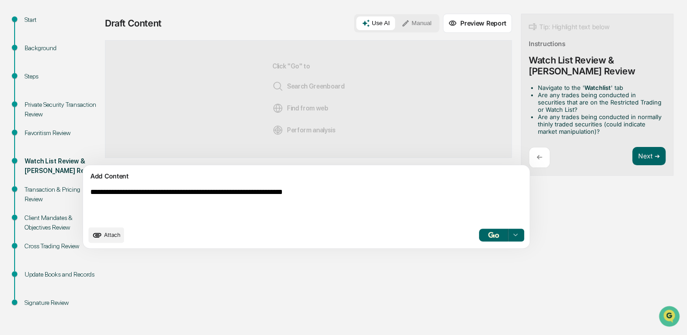 The height and width of the screenshot is (335, 687). What do you see at coordinates (278, 130) in the screenshot?
I see `img: Analysis` at bounding box center [278, 130].